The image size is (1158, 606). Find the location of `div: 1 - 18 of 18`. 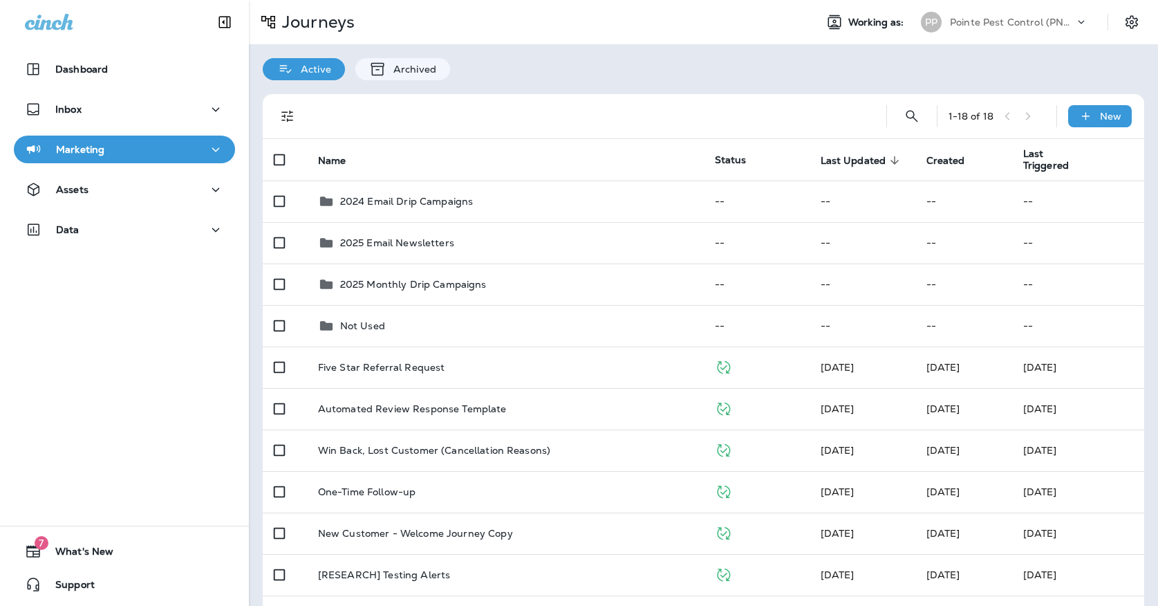

div: 1 - 18 of 18 is located at coordinates (971, 116).